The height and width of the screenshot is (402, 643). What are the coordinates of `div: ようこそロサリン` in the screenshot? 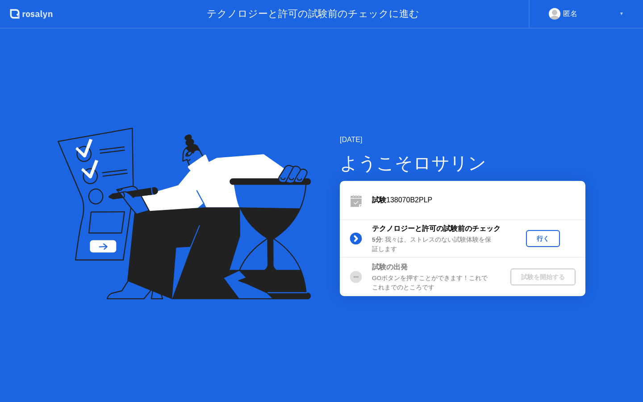 It's located at (463, 163).